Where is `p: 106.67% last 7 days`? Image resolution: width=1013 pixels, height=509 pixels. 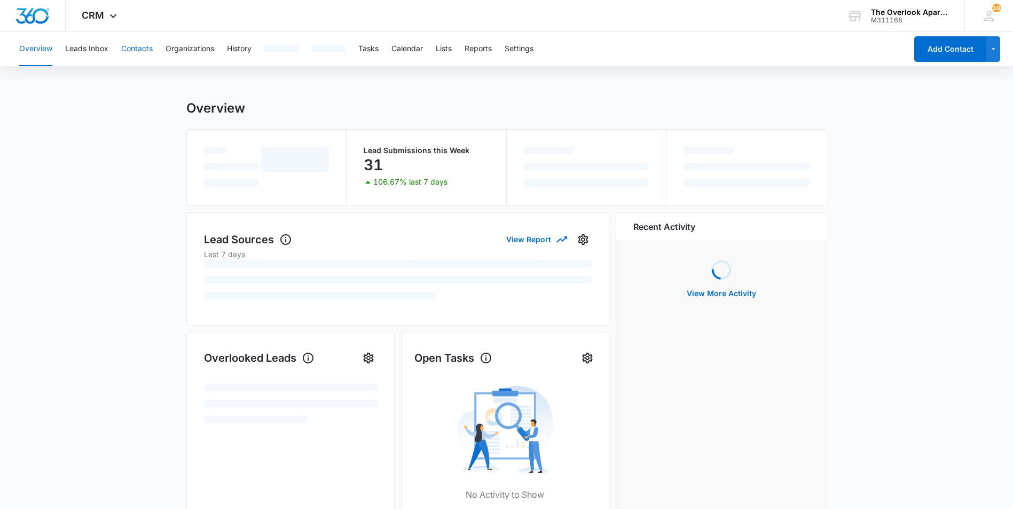
p: 106.67% last 7 days is located at coordinates (410, 182).